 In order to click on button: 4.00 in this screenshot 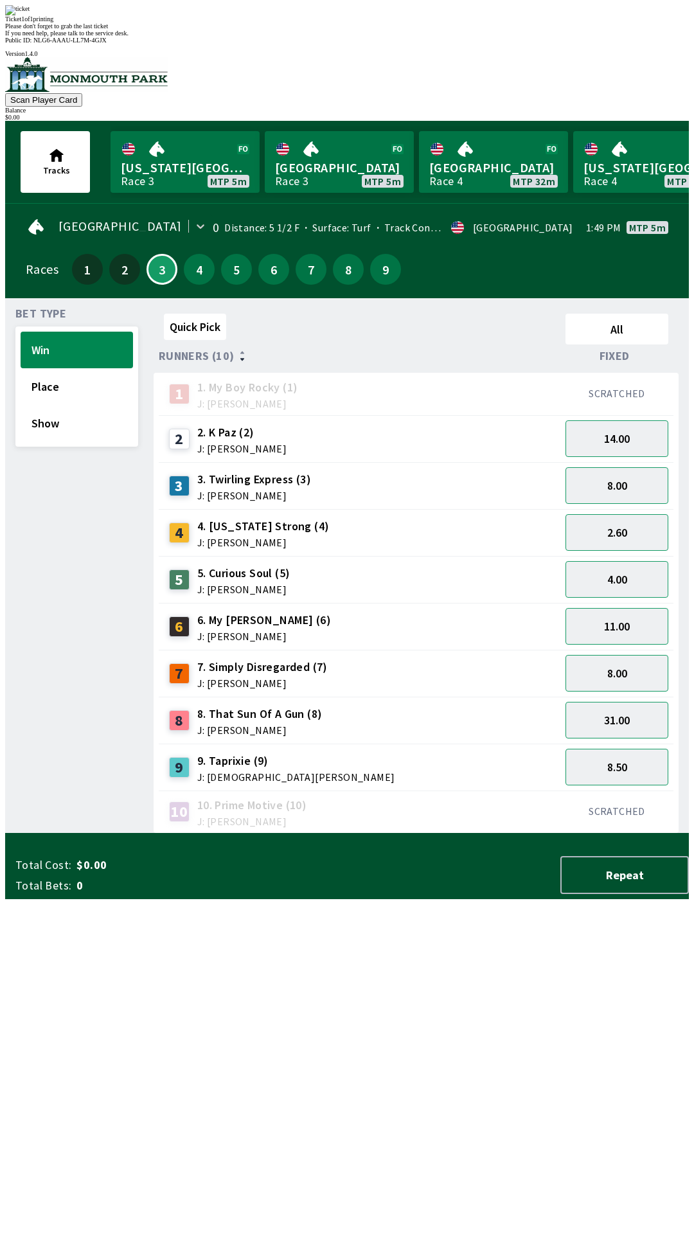, I will do `click(617, 579)`.